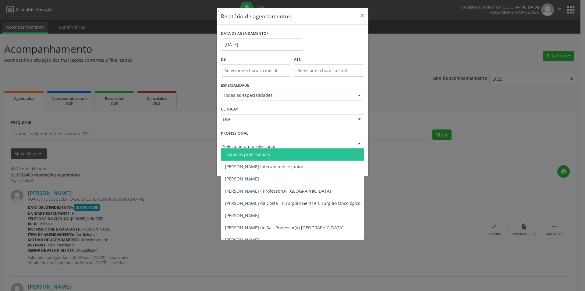 The width and height of the screenshot is (585, 291). What do you see at coordinates (287, 119) in the screenshot?
I see `span: Hse` at bounding box center [287, 119].